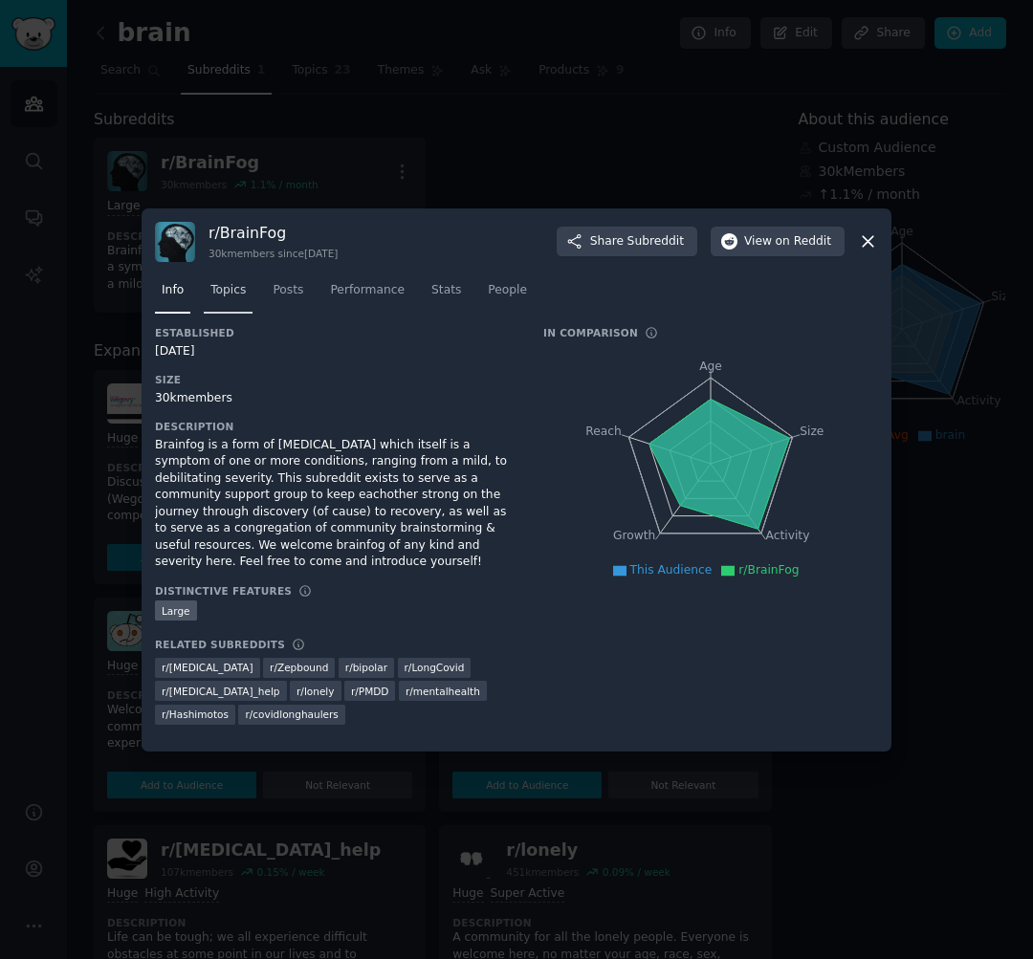 The image size is (1033, 959). Describe the element at coordinates (228, 291) in the screenshot. I see `span: Topics` at that location.